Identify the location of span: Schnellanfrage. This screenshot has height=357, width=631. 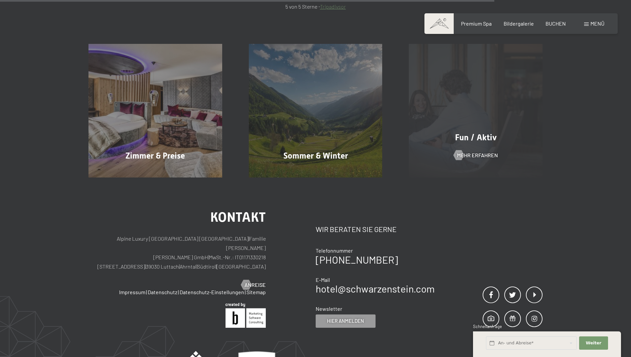
(487, 327).